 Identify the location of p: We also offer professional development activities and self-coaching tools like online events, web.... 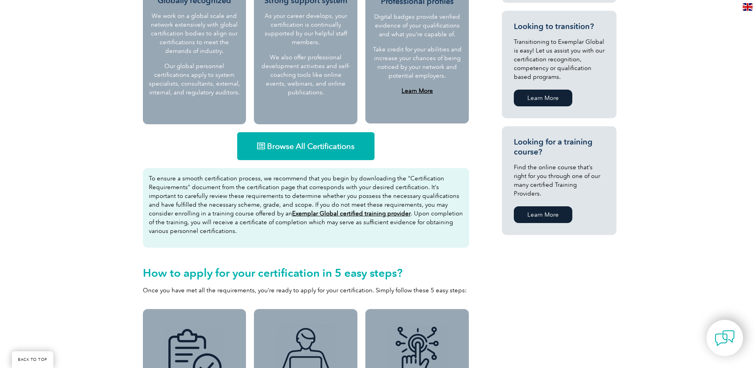
(305, 75).